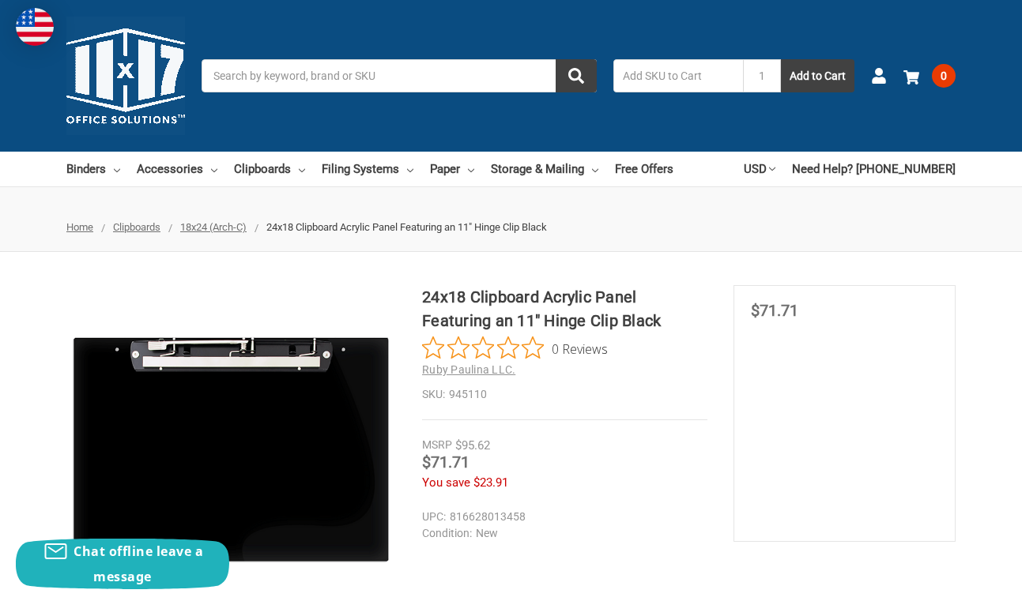 Image resolution: width=1022 pixels, height=601 pixels. I want to click on span: 18x24 (Arch-C), so click(213, 227).